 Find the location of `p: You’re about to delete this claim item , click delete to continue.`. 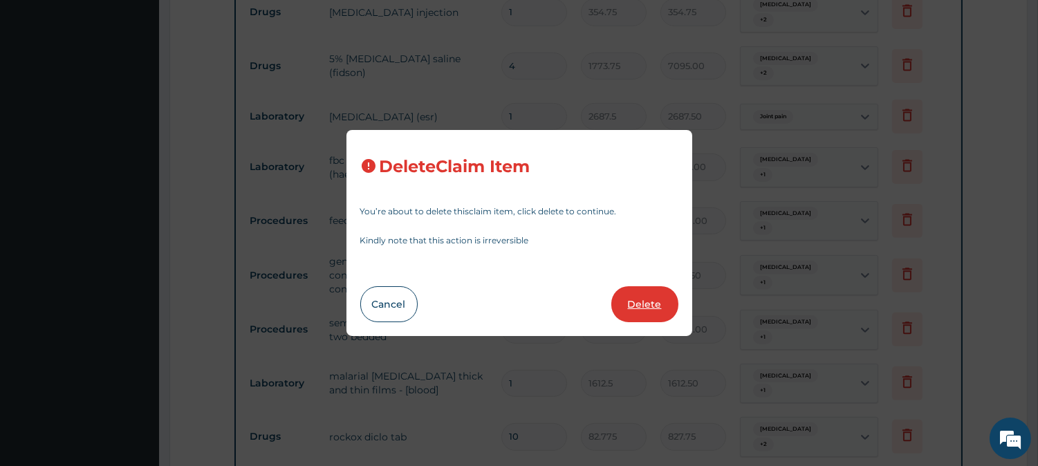

p: You’re about to delete this claim item , click delete to continue. is located at coordinates (519, 212).